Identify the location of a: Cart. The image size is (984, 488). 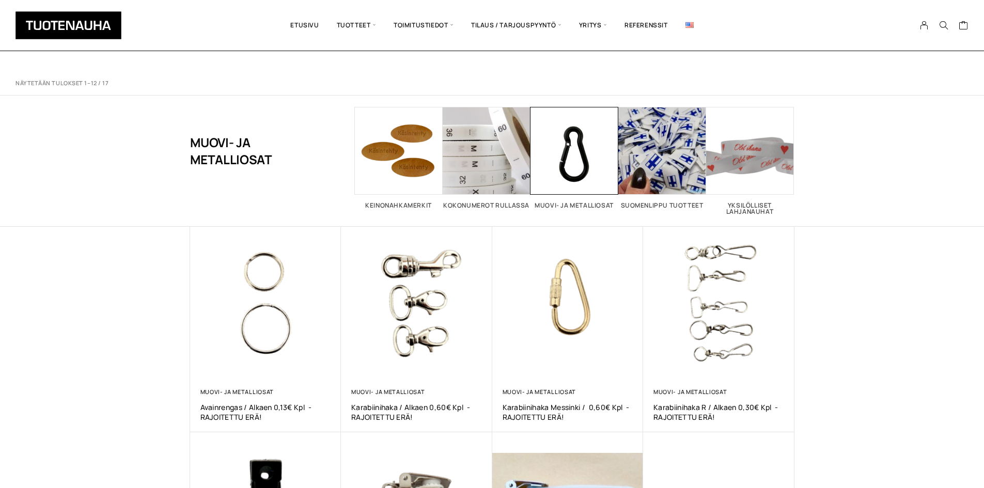
(964, 26).